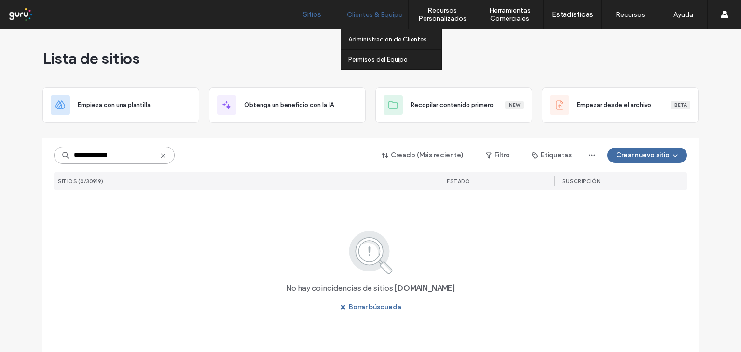  What do you see at coordinates (91, 58) in the screenshot?
I see `span: Lista de sitios` at bounding box center [91, 58].